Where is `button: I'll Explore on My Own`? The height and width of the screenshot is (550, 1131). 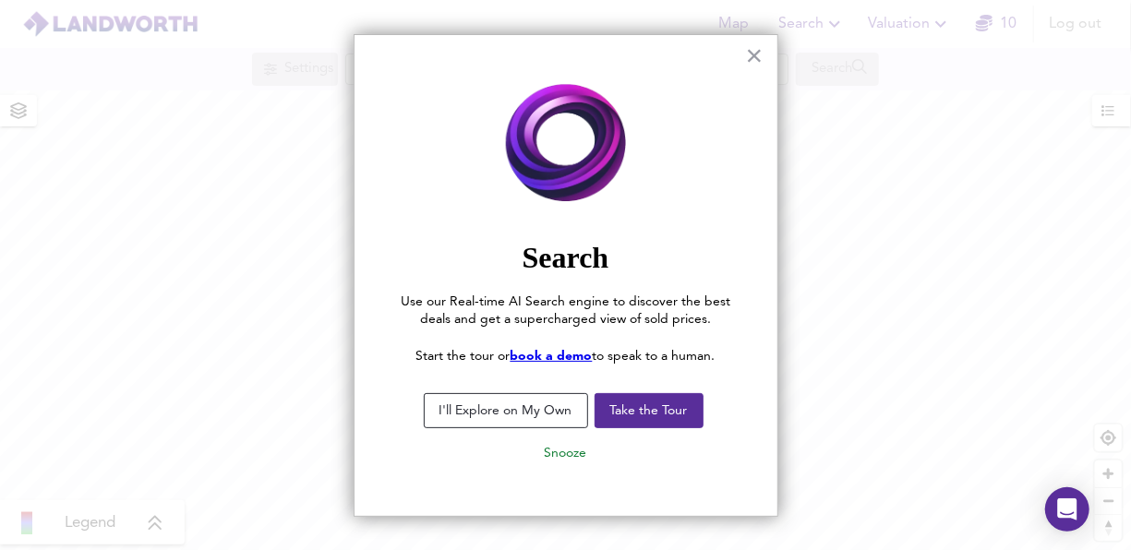 button: I'll Explore on My Own is located at coordinates (506, 411).